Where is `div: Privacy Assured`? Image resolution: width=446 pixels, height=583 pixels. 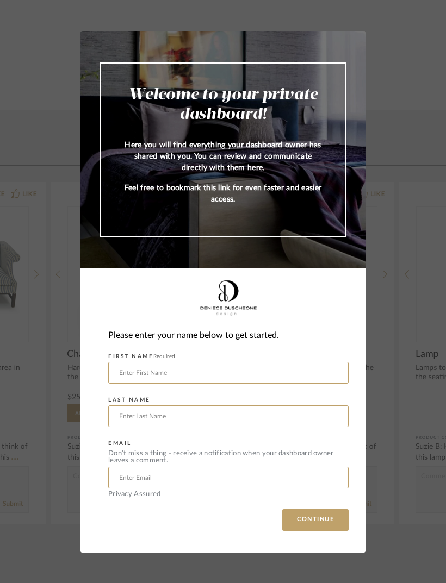
div: Privacy Assured is located at coordinates (228, 494).